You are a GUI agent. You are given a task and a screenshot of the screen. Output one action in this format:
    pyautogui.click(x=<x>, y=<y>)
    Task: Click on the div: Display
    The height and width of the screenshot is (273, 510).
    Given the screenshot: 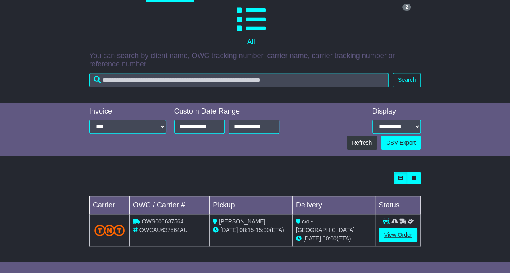 What is the action you would take?
    pyautogui.click(x=396, y=112)
    